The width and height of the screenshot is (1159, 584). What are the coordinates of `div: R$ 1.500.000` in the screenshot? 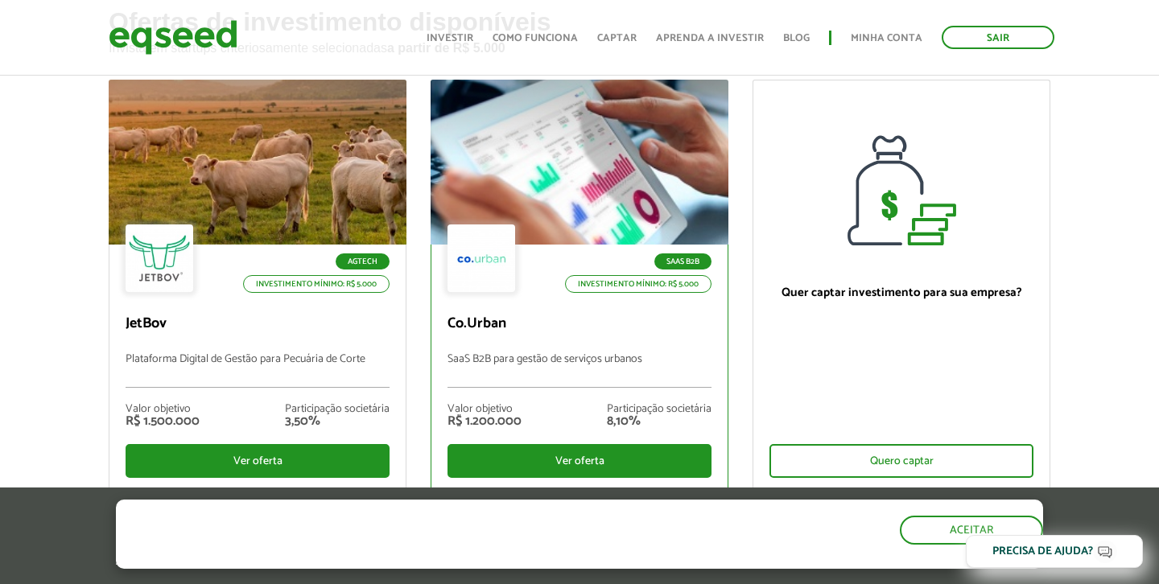 It's located at (163, 422).